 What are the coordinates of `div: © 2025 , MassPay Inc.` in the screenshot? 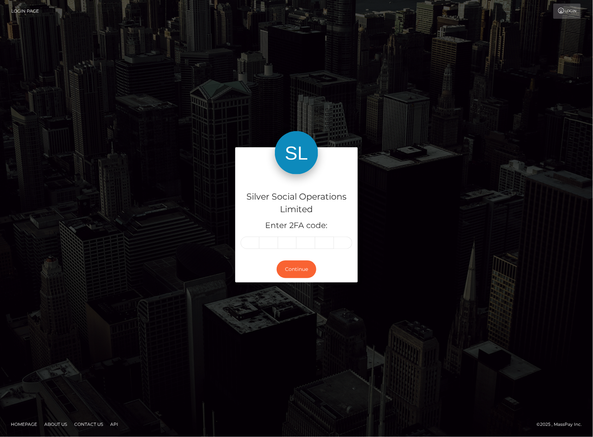 It's located at (562, 424).